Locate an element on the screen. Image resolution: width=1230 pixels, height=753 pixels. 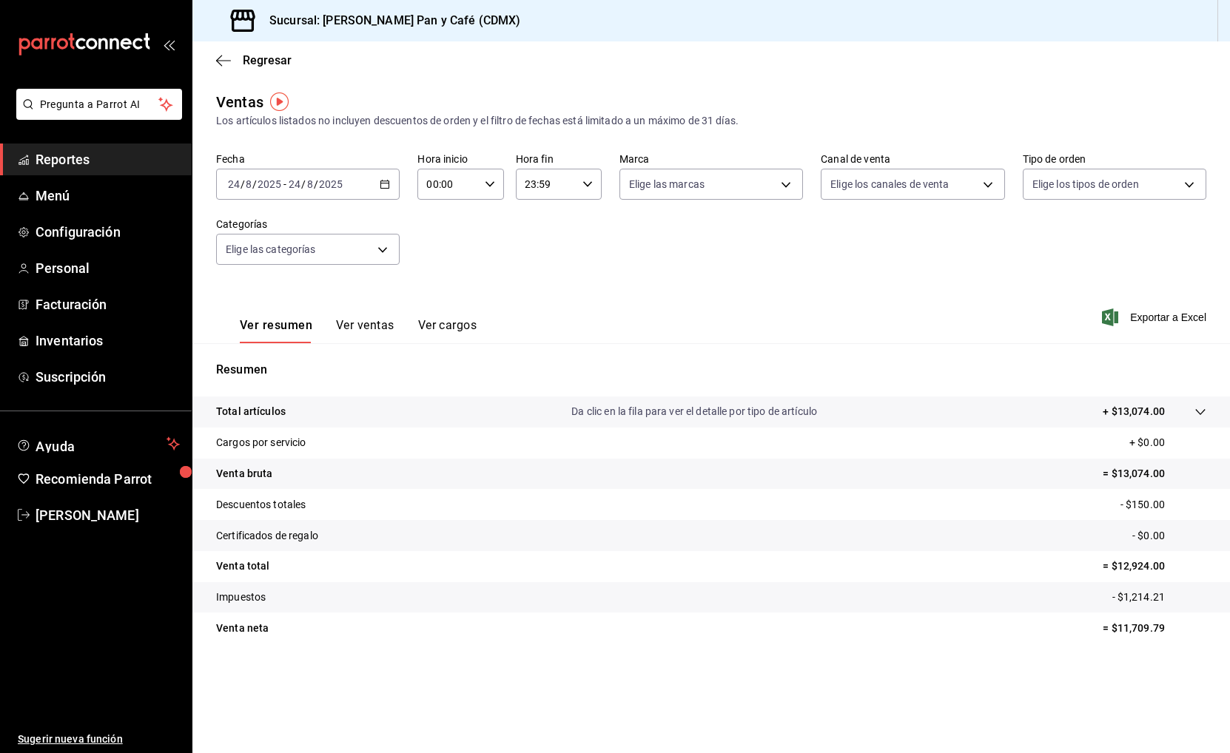
p: Venta total is located at coordinates (243, 566).